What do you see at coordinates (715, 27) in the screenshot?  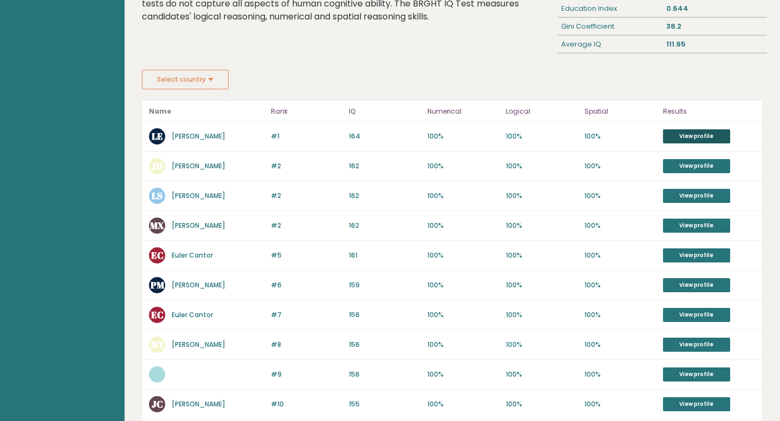 I see `div: 38.2` at bounding box center [715, 27].